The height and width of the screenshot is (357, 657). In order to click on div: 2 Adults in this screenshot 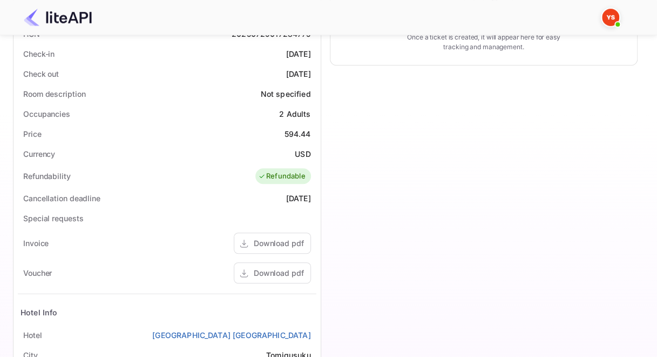, I will do `click(295, 113)`.